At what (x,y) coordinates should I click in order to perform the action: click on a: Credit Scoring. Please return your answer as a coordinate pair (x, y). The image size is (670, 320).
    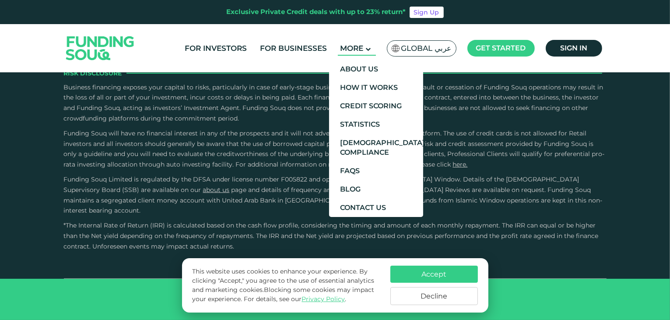
    Looking at the image, I should click on (376, 106).